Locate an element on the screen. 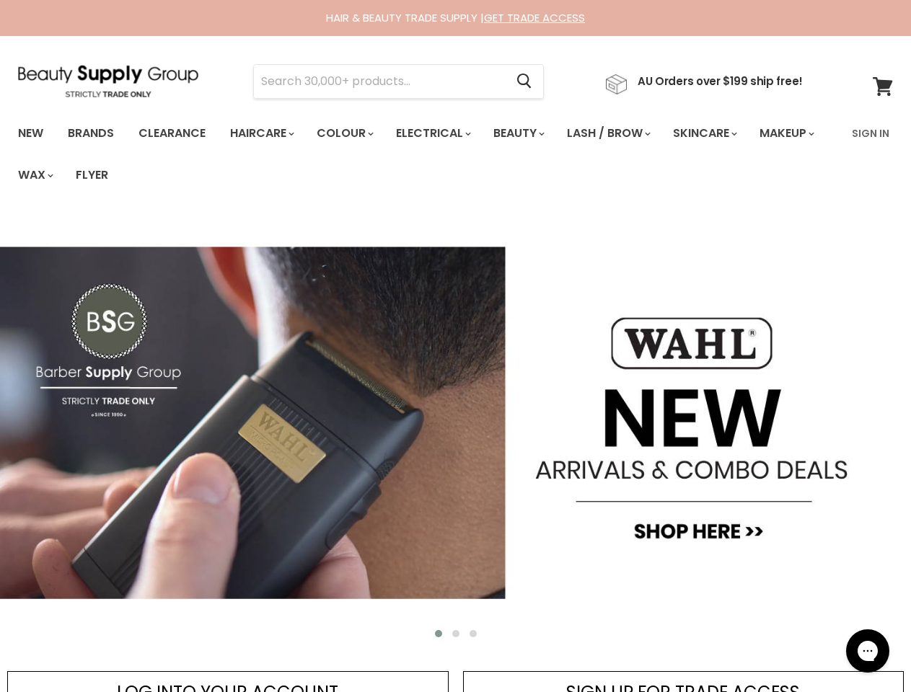 The image size is (911, 692). a: GET TRADE ACCESS is located at coordinates (534, 17).